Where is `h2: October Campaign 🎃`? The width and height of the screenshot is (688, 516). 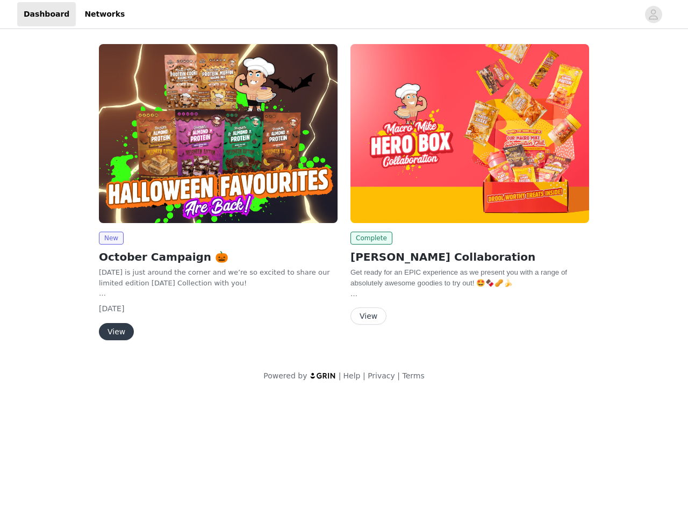
h2: October Campaign 🎃 is located at coordinates (218, 257).